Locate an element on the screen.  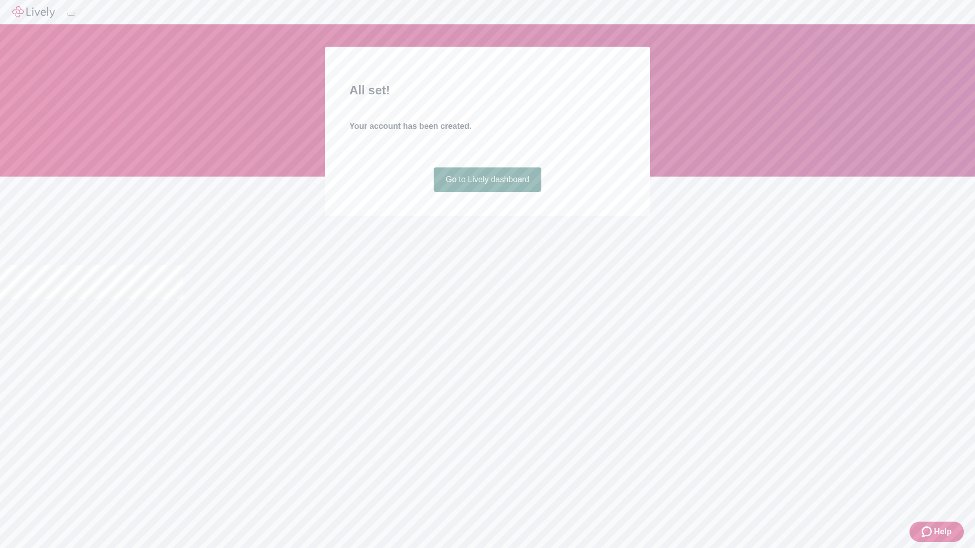
svg: Zendesk support icon is located at coordinates (928, 532).